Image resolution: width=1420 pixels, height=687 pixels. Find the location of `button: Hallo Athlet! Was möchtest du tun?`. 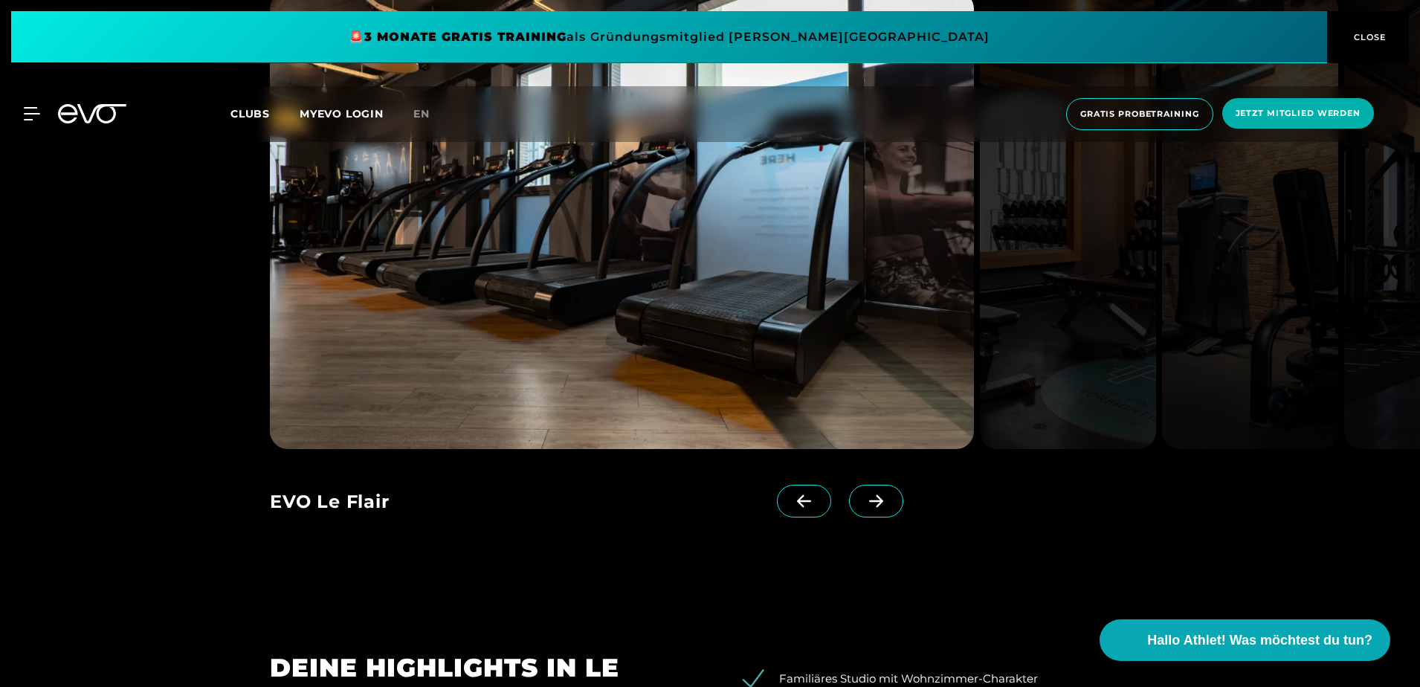

button: Hallo Athlet! Was möchtest du tun? is located at coordinates (1244, 640).